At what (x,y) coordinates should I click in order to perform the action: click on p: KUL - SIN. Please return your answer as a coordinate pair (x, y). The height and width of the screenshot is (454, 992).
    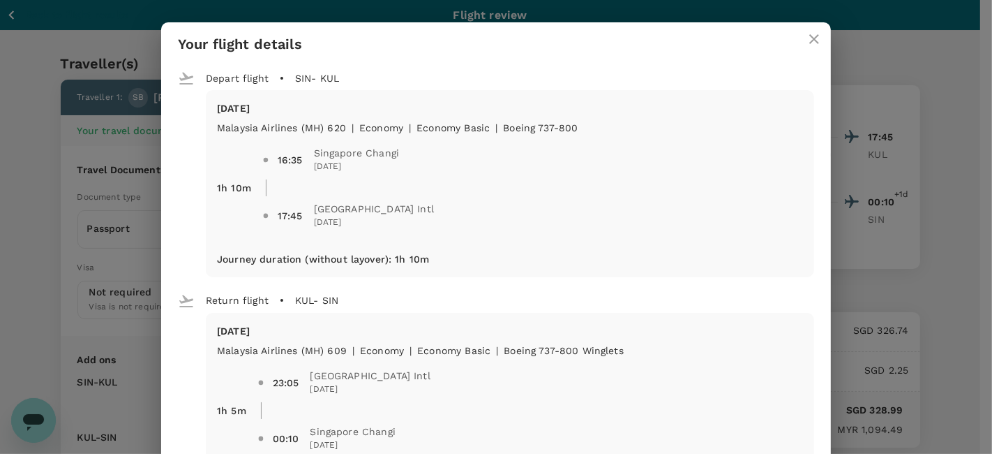
    Looking at the image, I should click on (317, 300).